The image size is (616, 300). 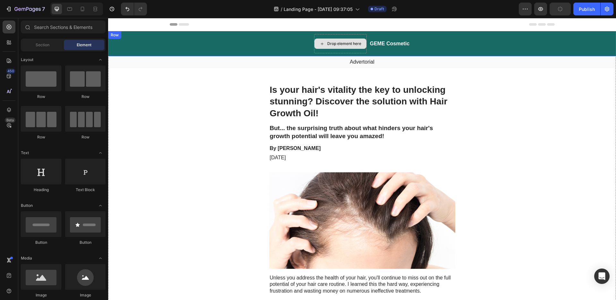 What do you see at coordinates (254, 266) in the screenshot?
I see `p: Unless you address the health of your hair, you'll continue to miss out on the full potential of ...` at bounding box center [254, 266].